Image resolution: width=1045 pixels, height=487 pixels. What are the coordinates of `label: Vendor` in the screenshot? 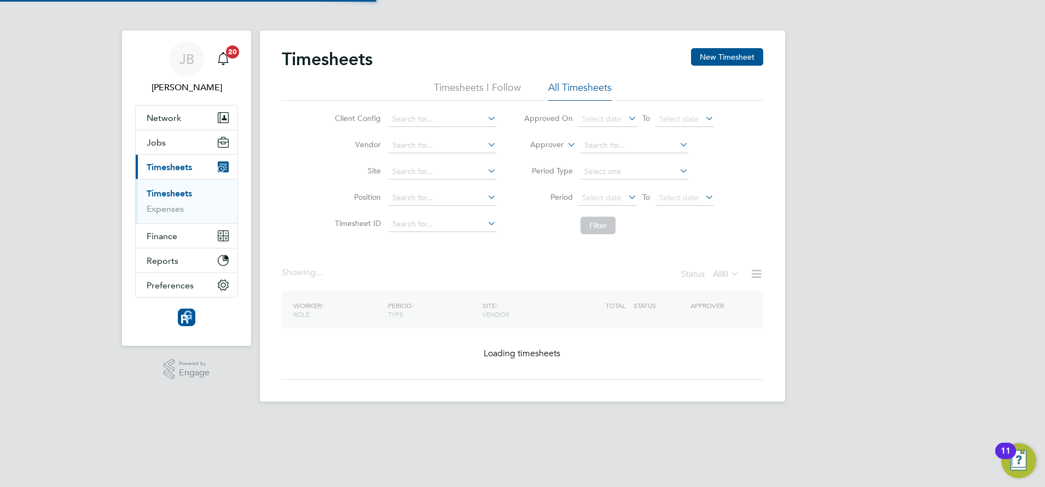 It's located at (356, 144).